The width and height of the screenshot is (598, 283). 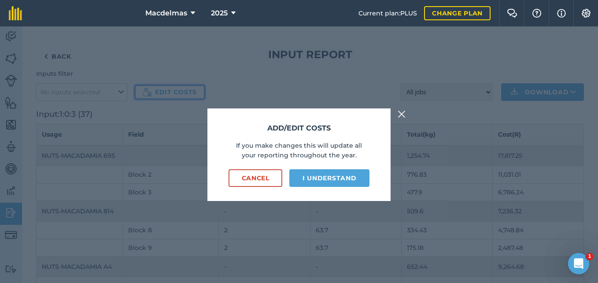 I want to click on span: Macdelmas, so click(x=166, y=13).